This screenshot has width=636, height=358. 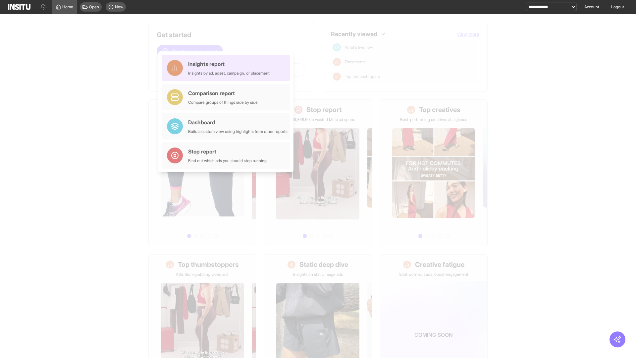 What do you see at coordinates (94, 7) in the screenshot?
I see `span: Open` at bounding box center [94, 7].